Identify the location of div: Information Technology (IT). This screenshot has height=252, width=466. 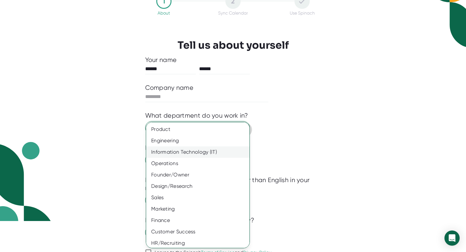
(198, 152).